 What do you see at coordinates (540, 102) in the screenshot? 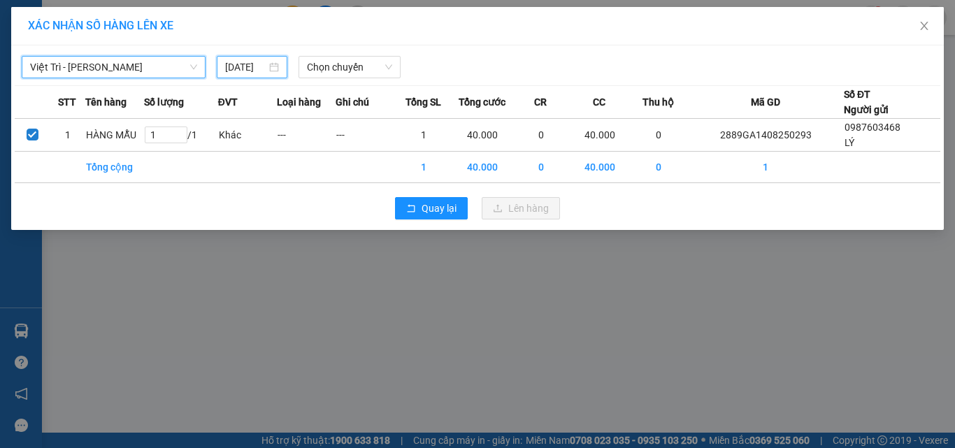
I see `span: CR` at bounding box center [540, 102].